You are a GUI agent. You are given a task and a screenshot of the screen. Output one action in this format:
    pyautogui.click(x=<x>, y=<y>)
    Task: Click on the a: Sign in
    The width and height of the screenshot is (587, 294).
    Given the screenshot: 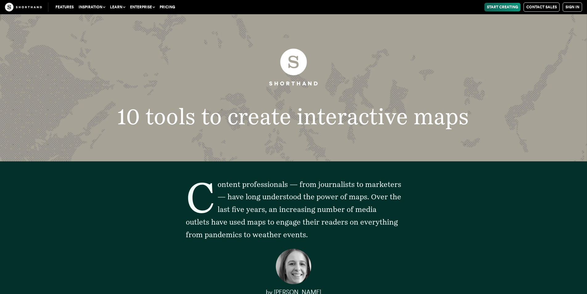 What is the action you would take?
    pyautogui.click(x=572, y=7)
    